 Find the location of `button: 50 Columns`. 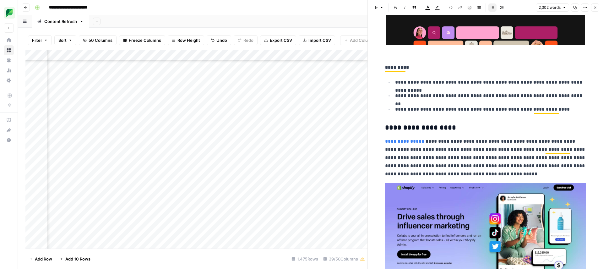

button: 50 Columns is located at coordinates (98, 40).